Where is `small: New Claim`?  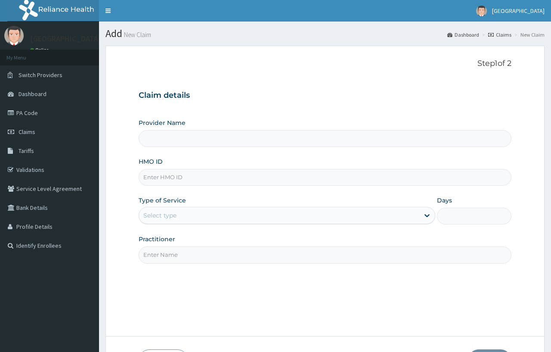 small: New Claim is located at coordinates (137, 34).